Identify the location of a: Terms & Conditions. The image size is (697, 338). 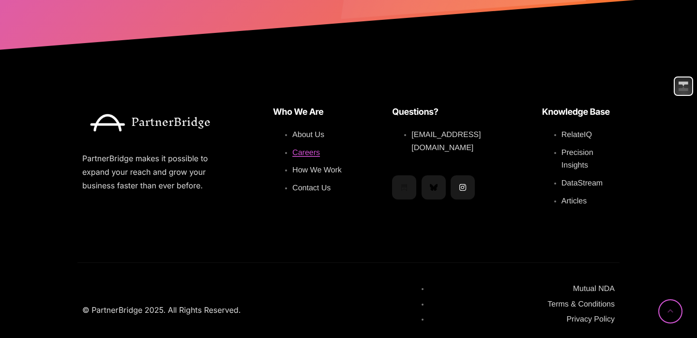
(581, 303).